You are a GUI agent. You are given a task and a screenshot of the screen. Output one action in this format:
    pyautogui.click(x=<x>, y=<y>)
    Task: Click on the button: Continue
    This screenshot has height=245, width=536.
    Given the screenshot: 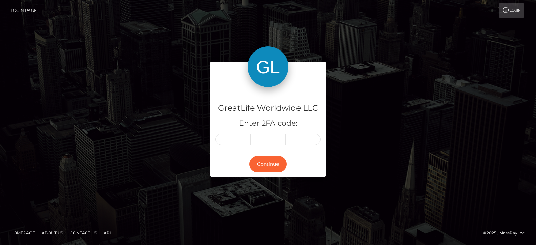 What is the action you would take?
    pyautogui.click(x=268, y=164)
    